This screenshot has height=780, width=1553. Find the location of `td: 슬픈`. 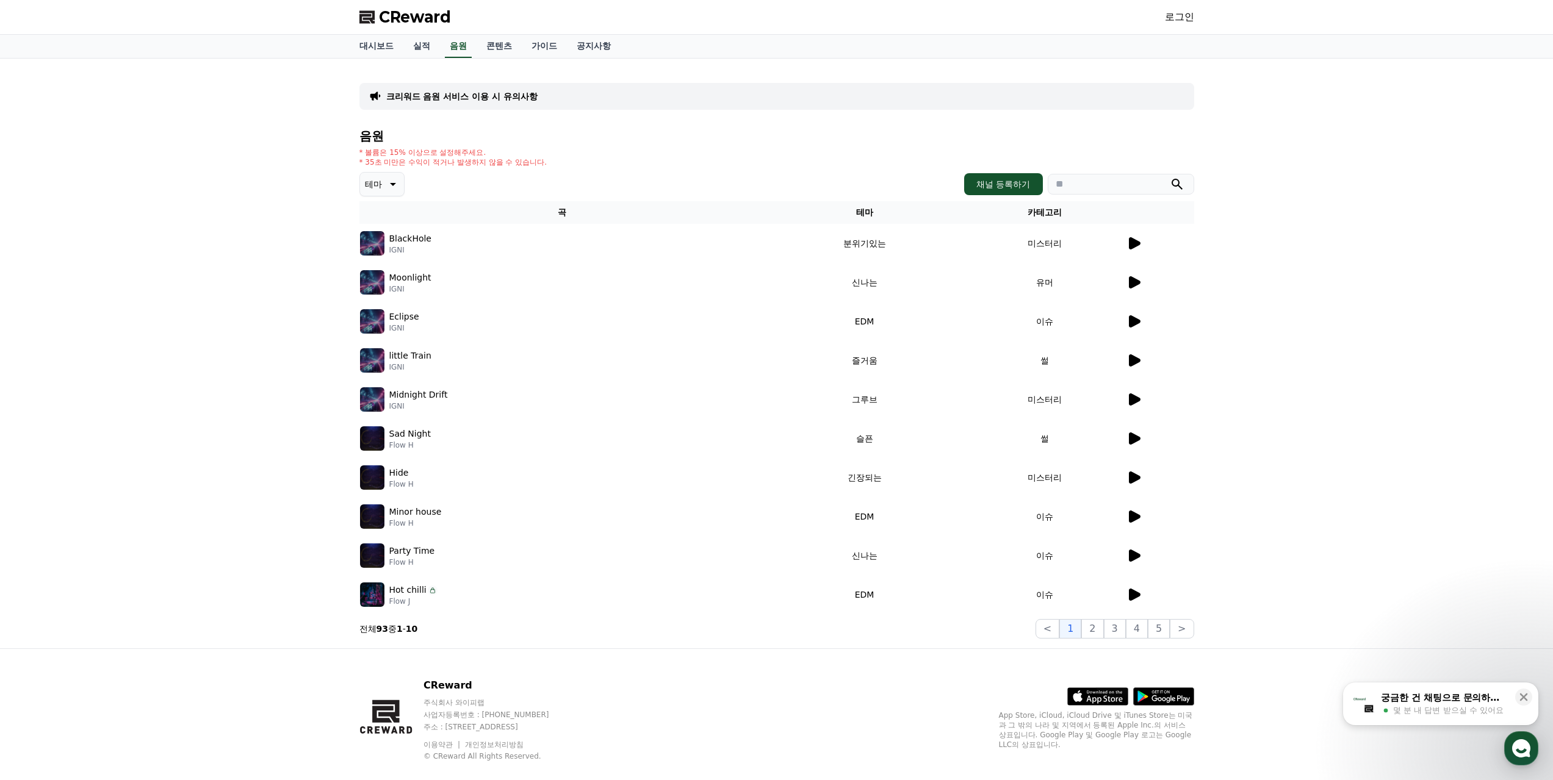

td: 슬픈 is located at coordinates (864, 439).